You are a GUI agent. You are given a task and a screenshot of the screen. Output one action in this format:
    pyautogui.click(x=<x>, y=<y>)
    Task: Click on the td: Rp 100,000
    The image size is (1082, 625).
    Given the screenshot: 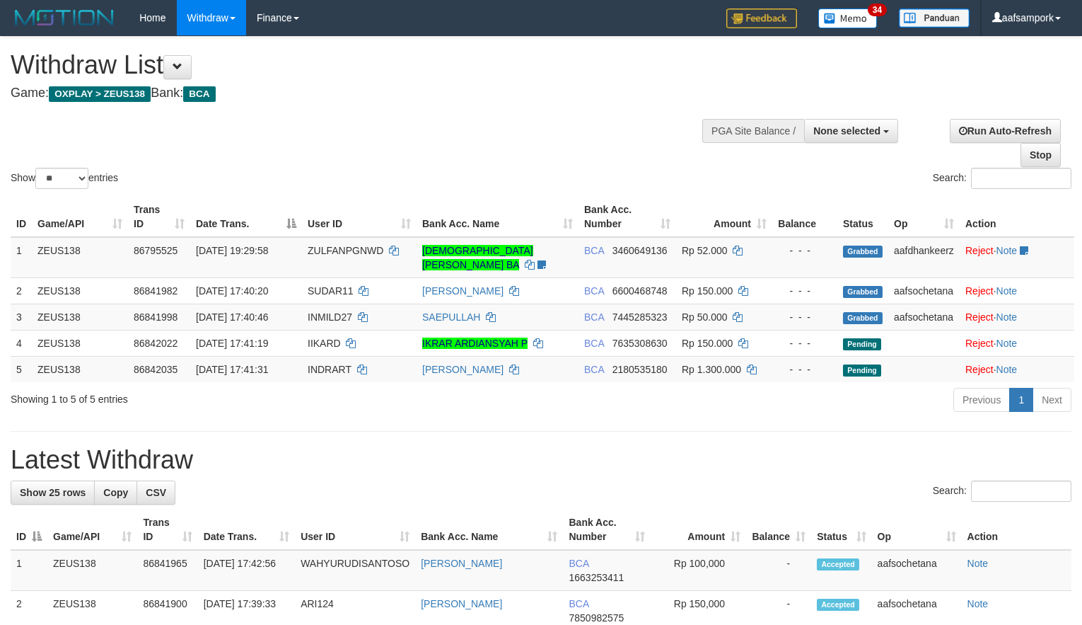 What is the action you would take?
    pyautogui.click(x=698, y=570)
    